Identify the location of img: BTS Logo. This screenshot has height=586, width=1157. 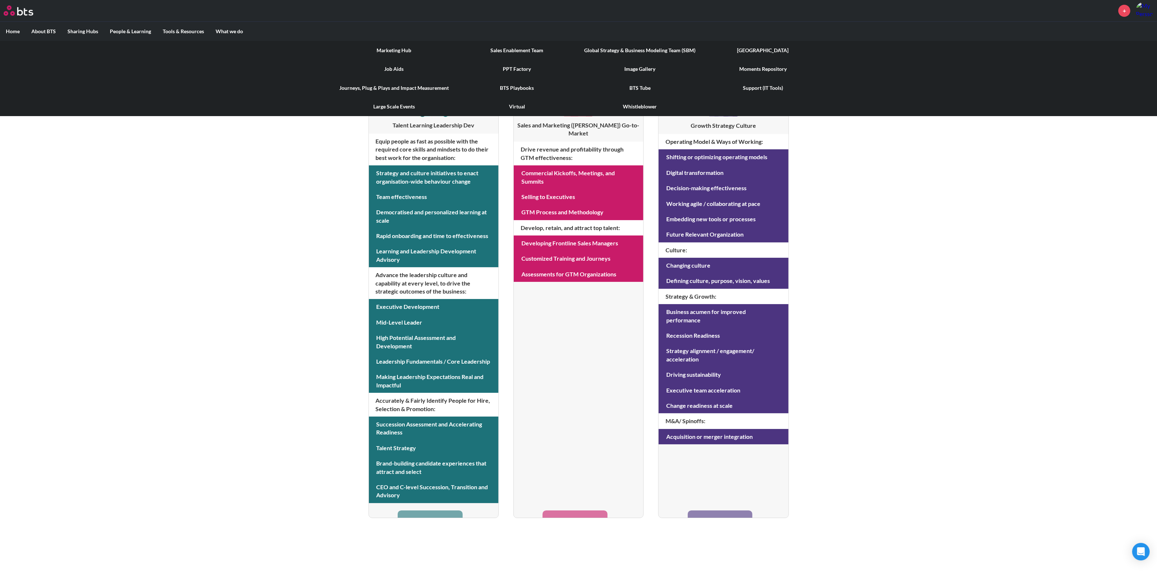
(18, 11).